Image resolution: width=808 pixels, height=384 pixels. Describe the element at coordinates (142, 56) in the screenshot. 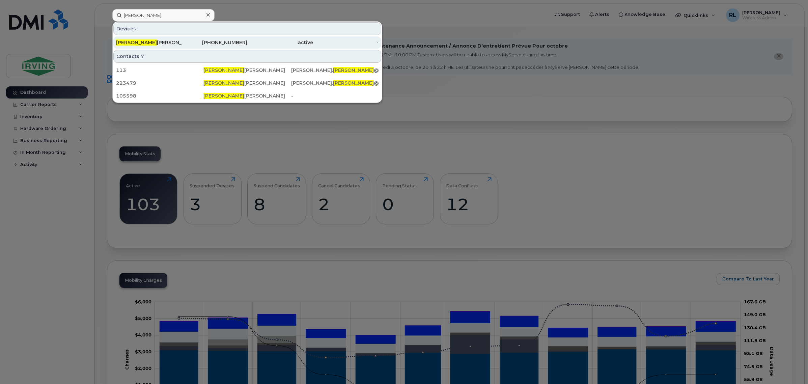

I see `span: 7` at that location.